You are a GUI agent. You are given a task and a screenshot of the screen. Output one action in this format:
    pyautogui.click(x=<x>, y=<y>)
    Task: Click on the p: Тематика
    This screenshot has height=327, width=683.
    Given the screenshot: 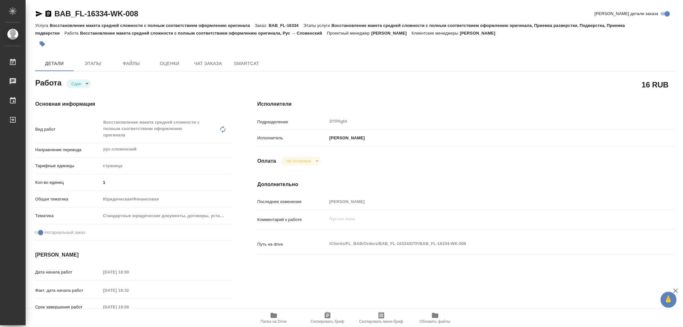 What is the action you would take?
    pyautogui.click(x=68, y=216)
    